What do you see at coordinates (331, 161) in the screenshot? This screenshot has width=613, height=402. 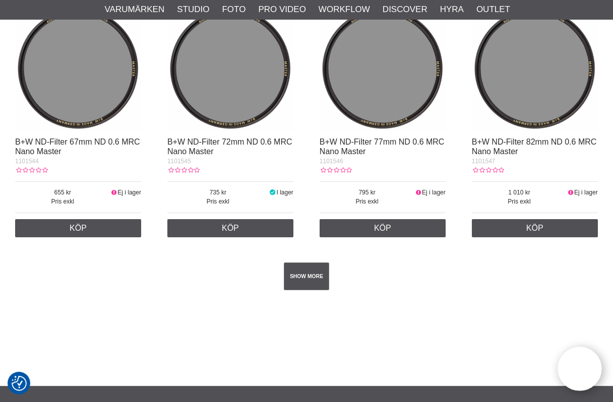 I see `span: 1101546` at bounding box center [331, 161].